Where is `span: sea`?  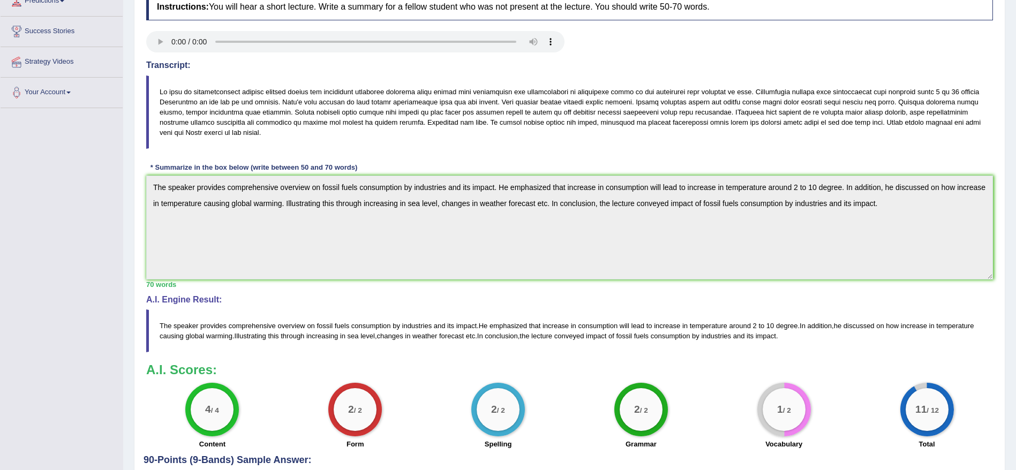 span: sea is located at coordinates (353, 336).